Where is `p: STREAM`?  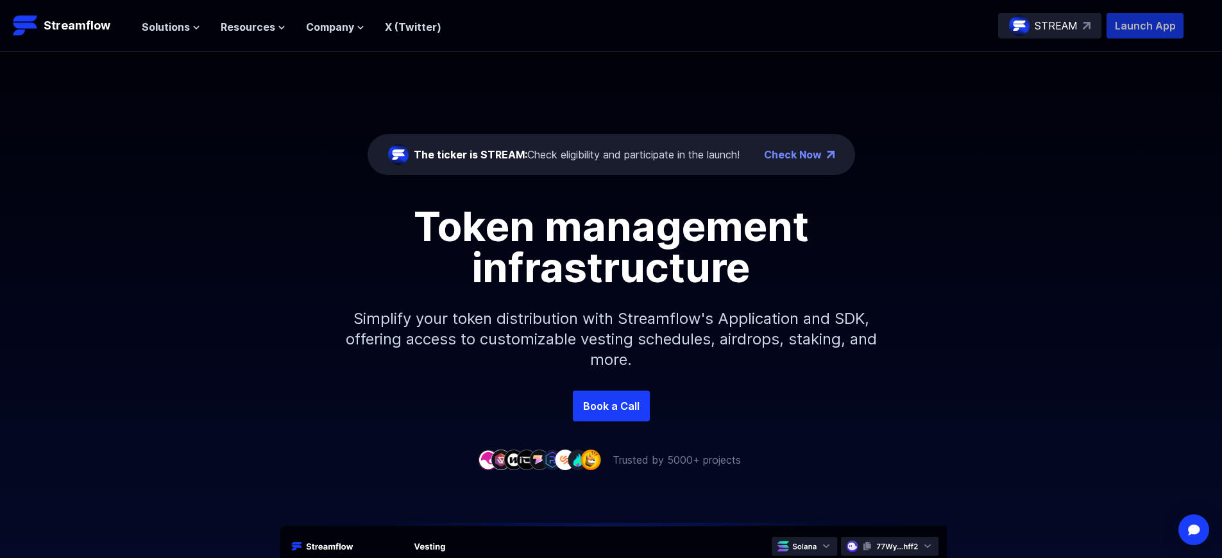 p: STREAM is located at coordinates (1055, 26).